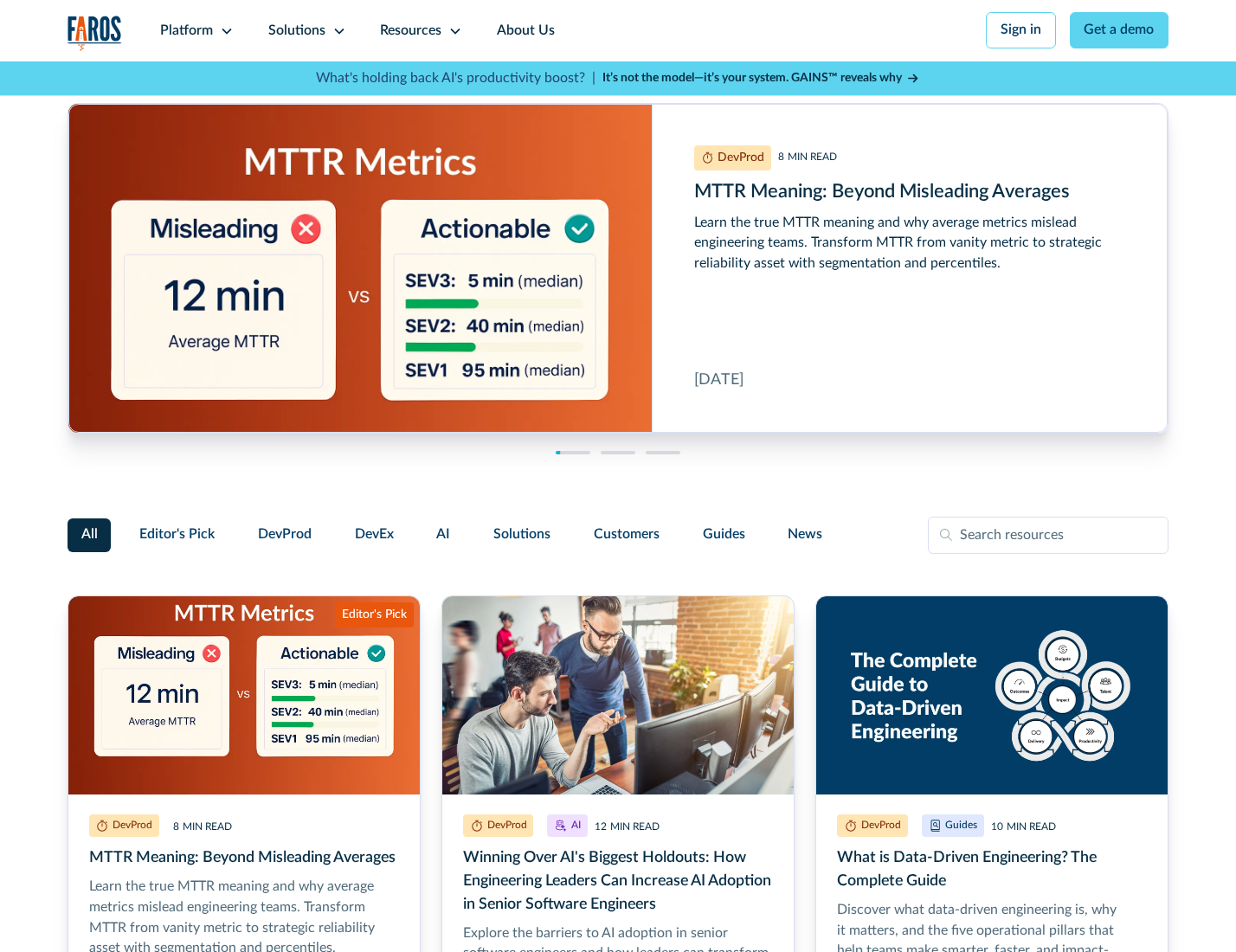  I want to click on img: Logo of the analytics and reporting company Faros., so click(95, 33).